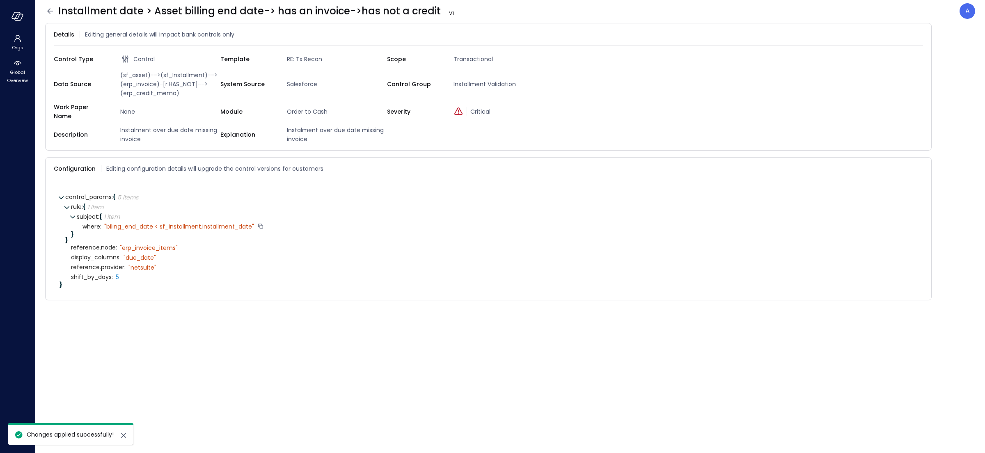 Image resolution: width=985 pixels, height=453 pixels. What do you see at coordinates (169, 112) in the screenshot?
I see `span: None` at bounding box center [169, 112].